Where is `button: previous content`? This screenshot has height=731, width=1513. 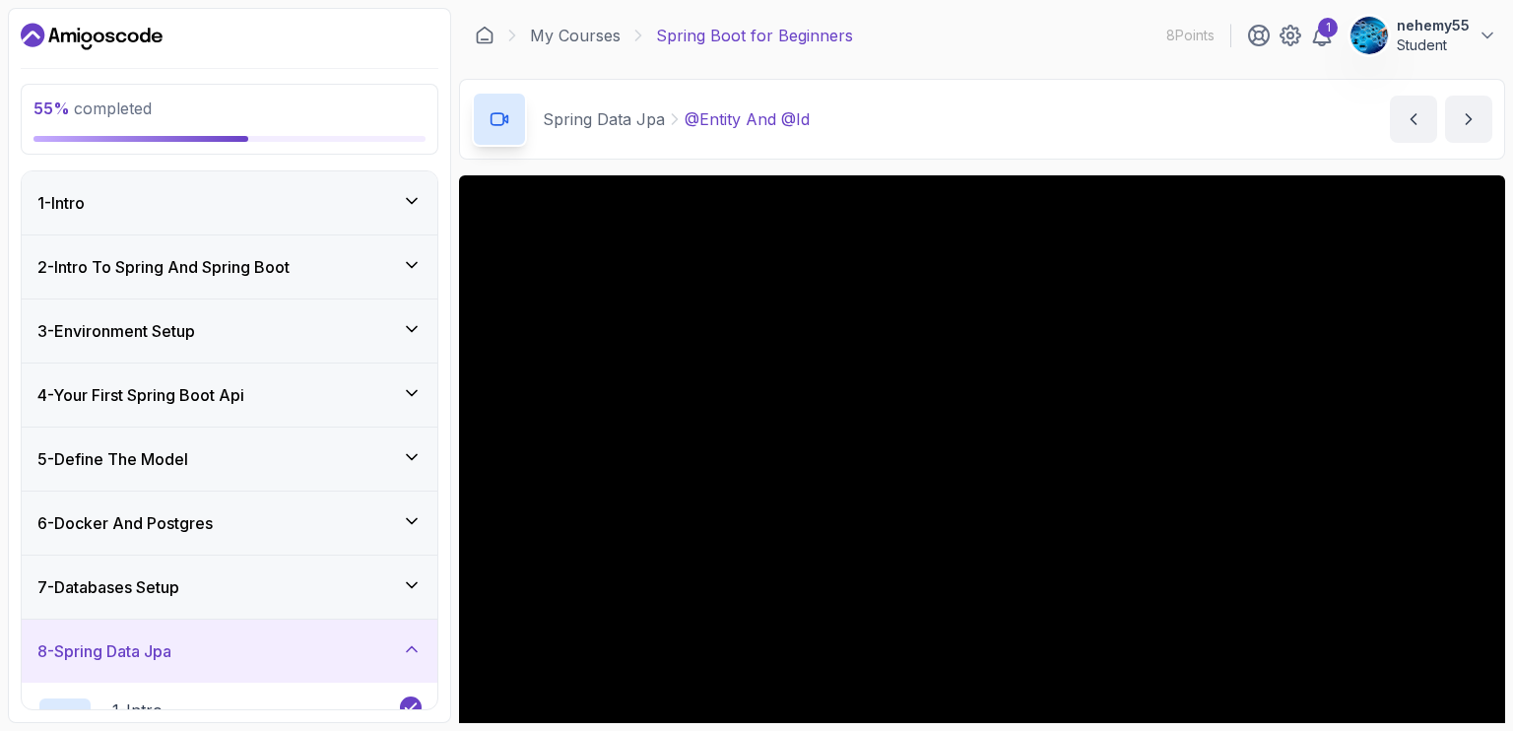
button: previous content is located at coordinates (1414, 119).